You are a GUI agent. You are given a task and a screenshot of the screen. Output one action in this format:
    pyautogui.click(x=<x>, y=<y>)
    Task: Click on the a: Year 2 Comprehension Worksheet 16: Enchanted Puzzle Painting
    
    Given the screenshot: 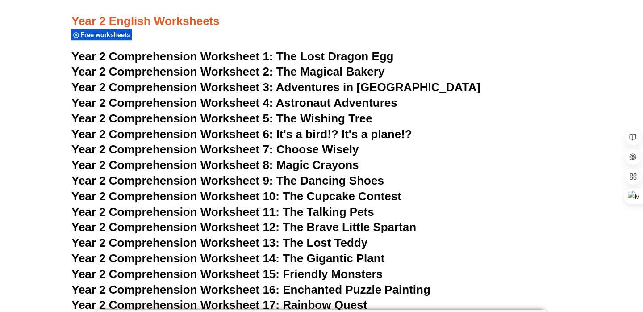 What is the action you would take?
    pyautogui.click(x=251, y=289)
    